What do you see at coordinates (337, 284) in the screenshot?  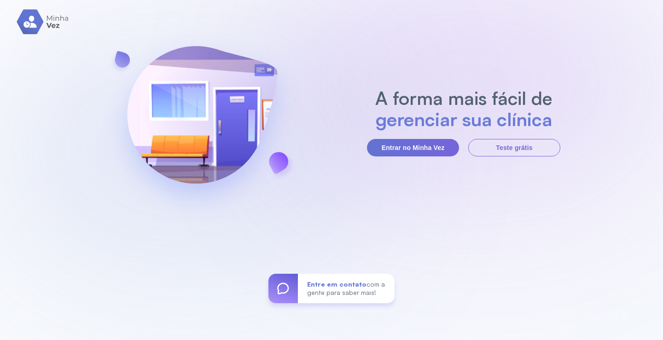 I see `span: Entre em contato` at bounding box center [337, 284].